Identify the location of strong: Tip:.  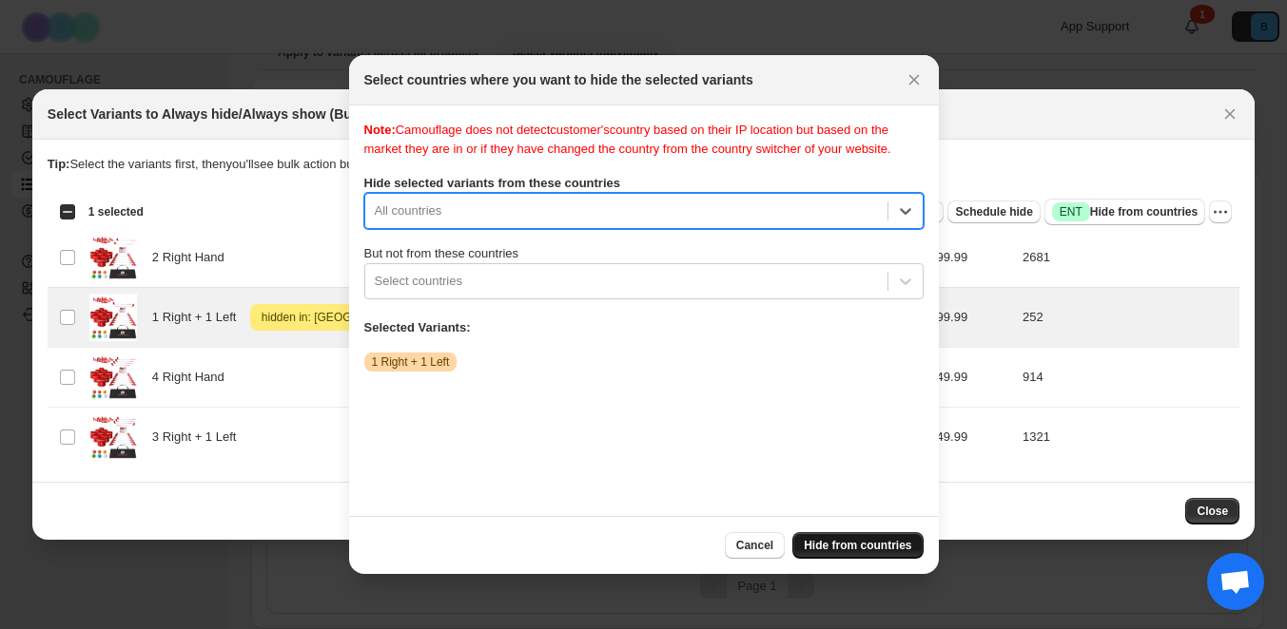
(59, 164).